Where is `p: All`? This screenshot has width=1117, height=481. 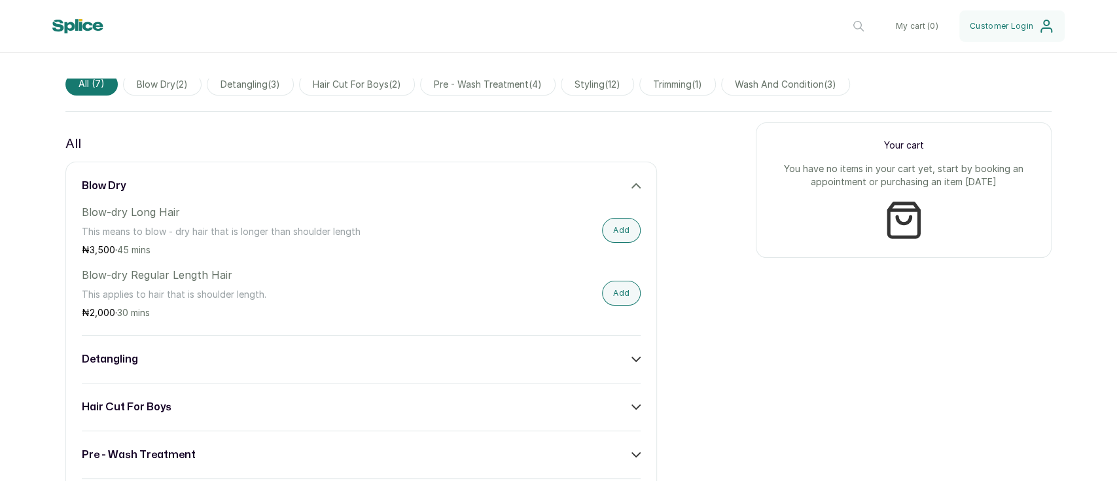 p: All is located at coordinates (73, 143).